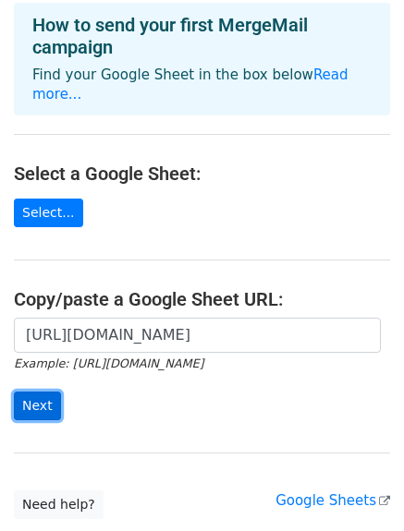  Describe the element at coordinates (48, 213) in the screenshot. I see `a: Select...` at that location.